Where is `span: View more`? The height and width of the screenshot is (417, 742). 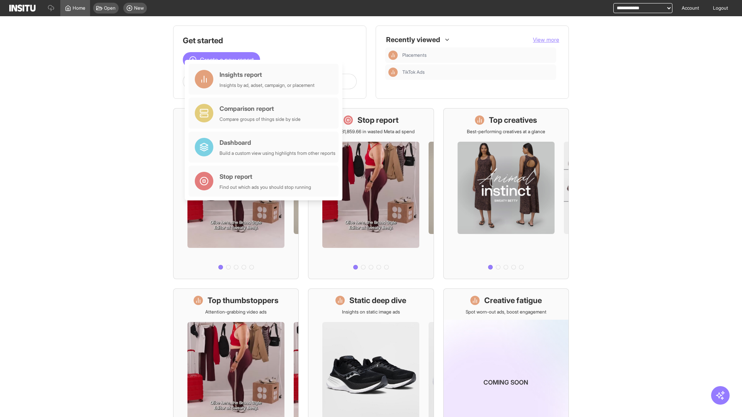 span: View more is located at coordinates (546, 39).